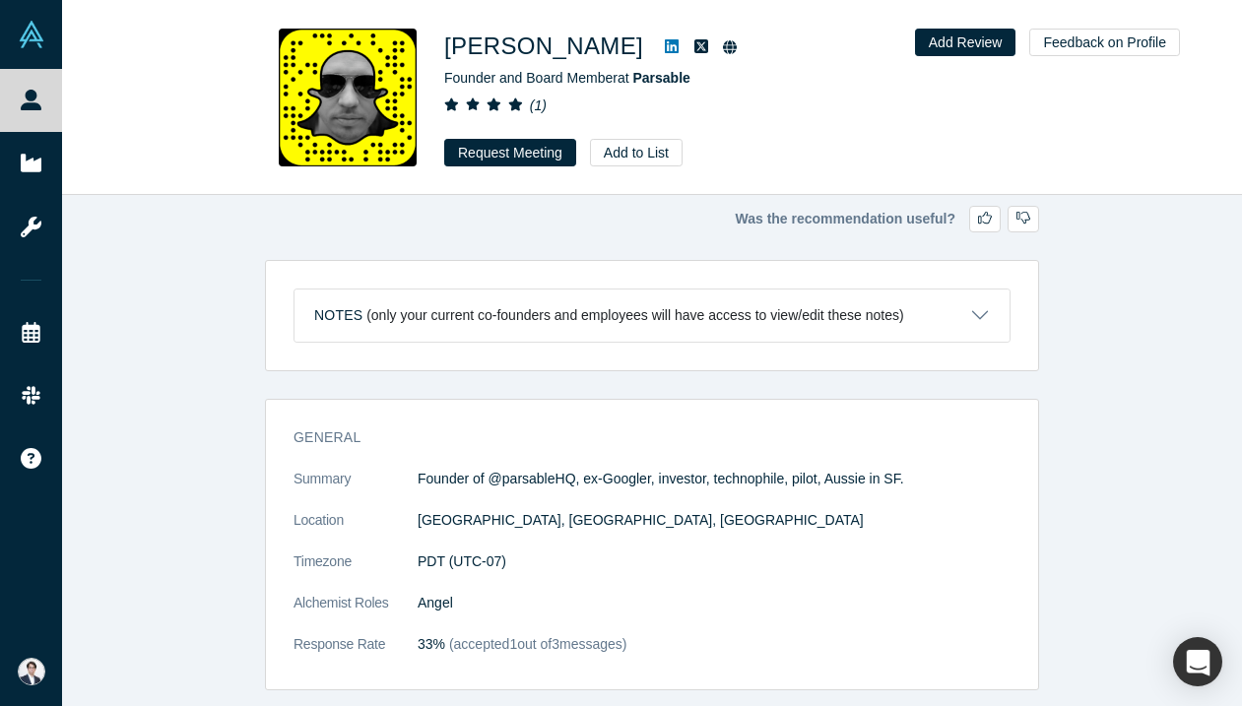 This screenshot has width=1242, height=706. I want to click on span: Founder and Board Member at, so click(567, 78).